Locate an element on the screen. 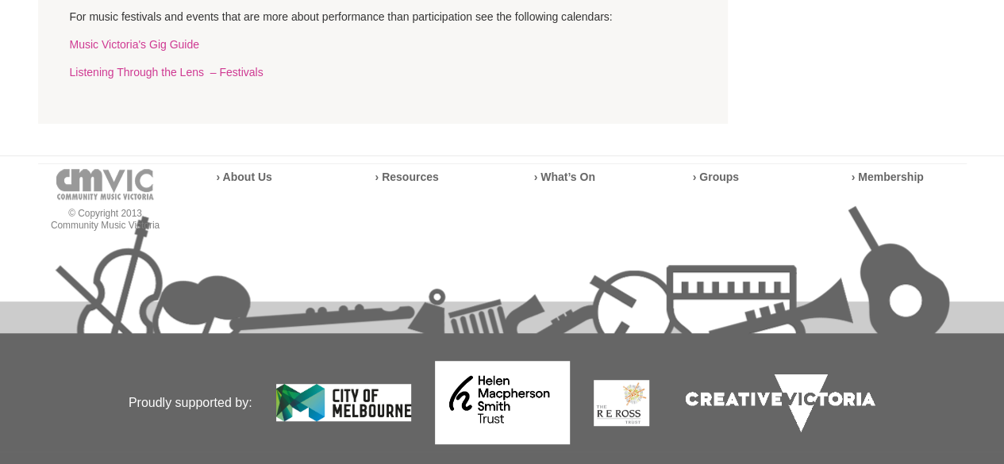 This screenshot has width=1004, height=464. a: › Membership is located at coordinates (887, 177).